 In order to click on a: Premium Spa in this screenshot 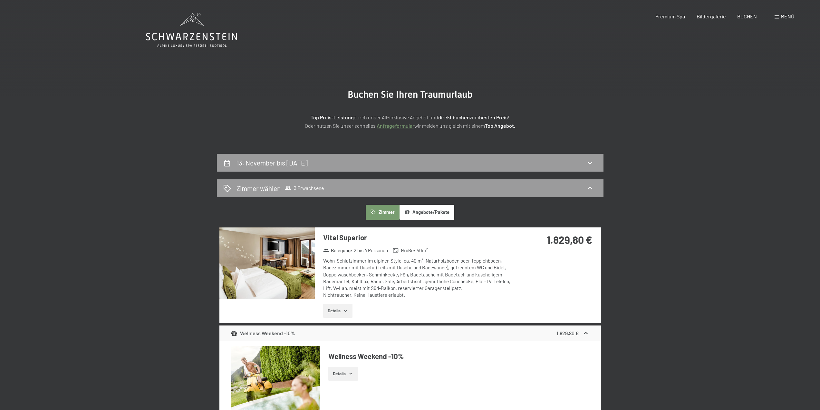, I will do `click(670, 16)`.